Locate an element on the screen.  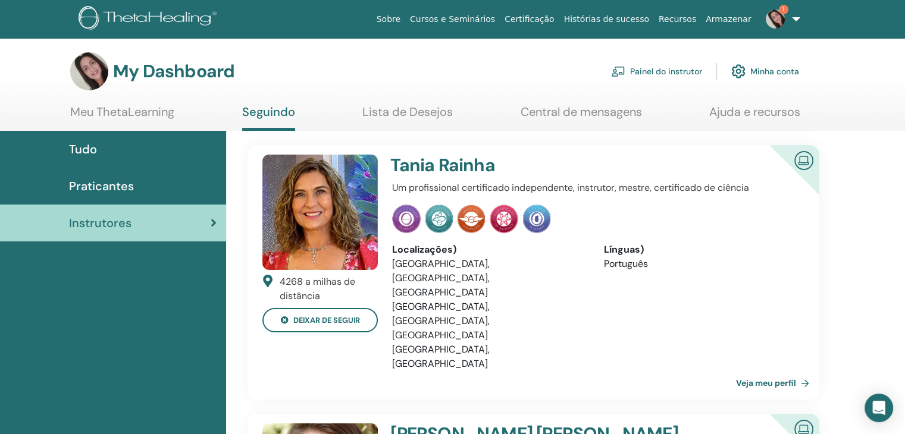
p: Um profissional certificado independente, instrutor, mestre, certificado de ciência is located at coordinates (594, 188).